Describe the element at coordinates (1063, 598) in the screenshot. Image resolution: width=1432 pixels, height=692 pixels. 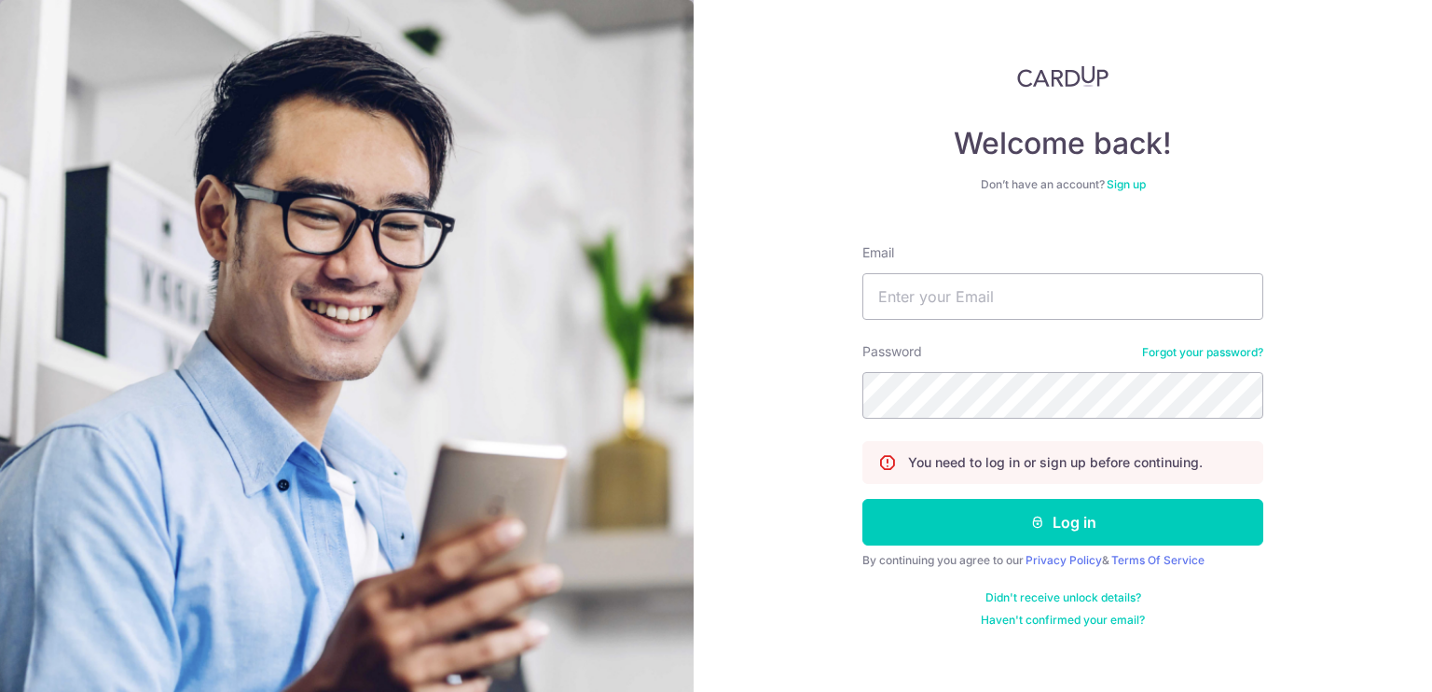
I see `a: Didn't receive unlock details?` at that location.